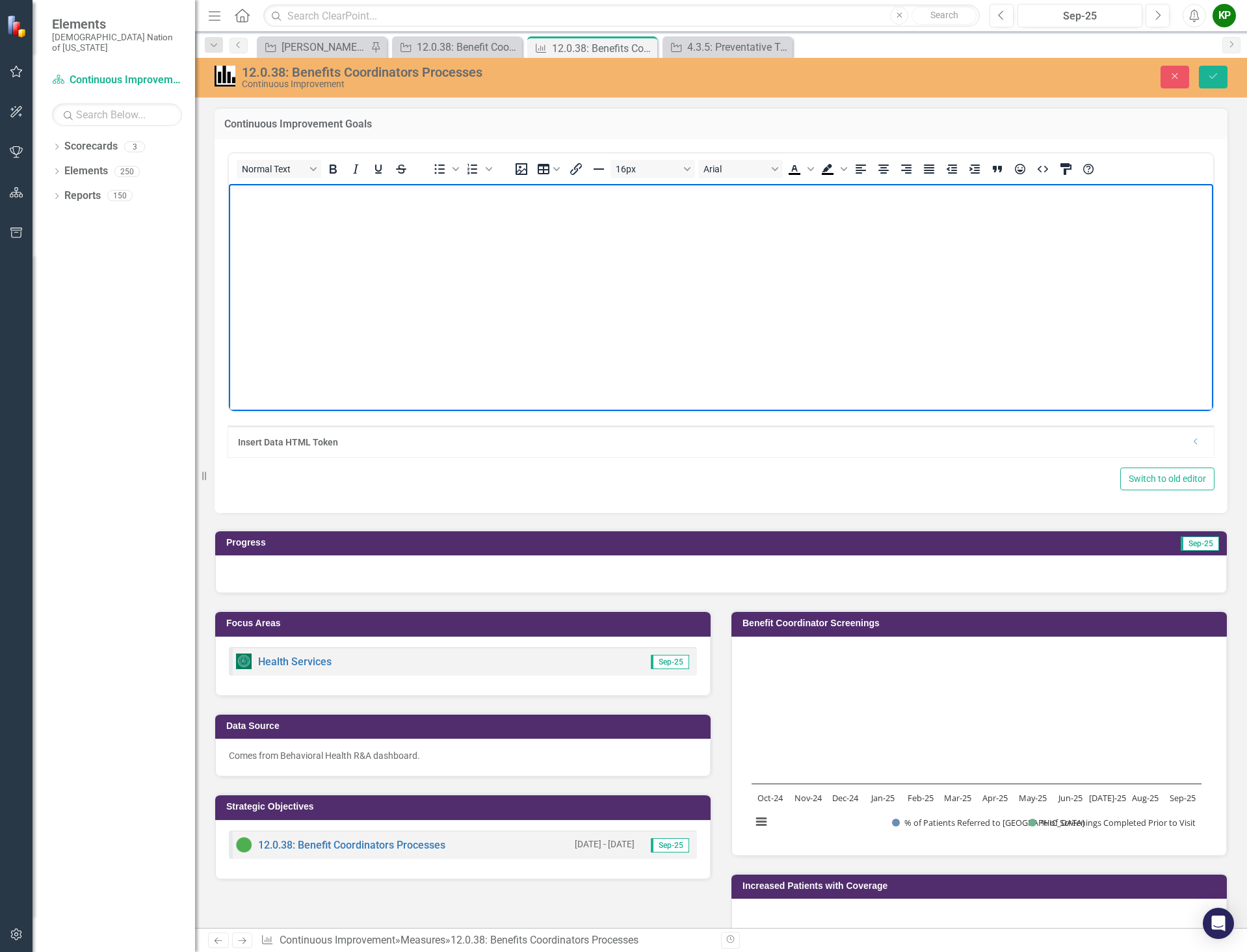 The height and width of the screenshot is (952, 1247). I want to click on text: Nov-24, so click(808, 798).